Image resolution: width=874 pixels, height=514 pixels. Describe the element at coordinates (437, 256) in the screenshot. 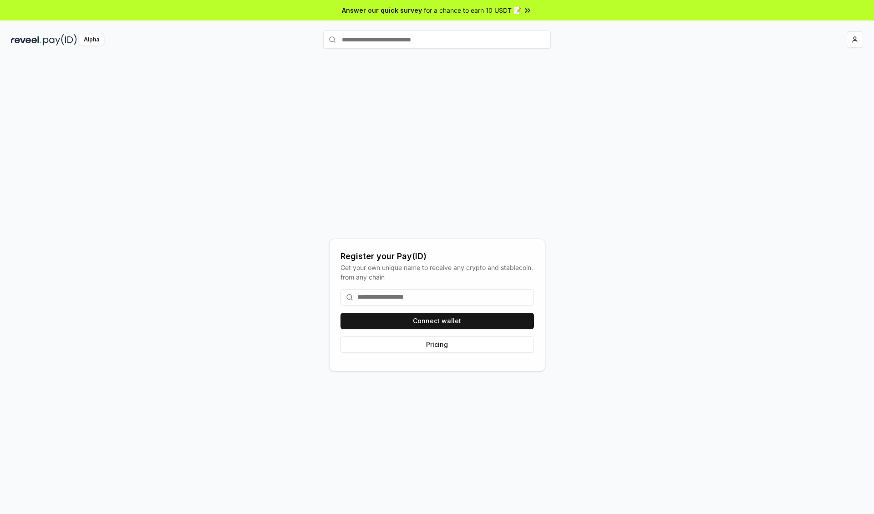

I see `div: Register your Pay(ID)` at that location.